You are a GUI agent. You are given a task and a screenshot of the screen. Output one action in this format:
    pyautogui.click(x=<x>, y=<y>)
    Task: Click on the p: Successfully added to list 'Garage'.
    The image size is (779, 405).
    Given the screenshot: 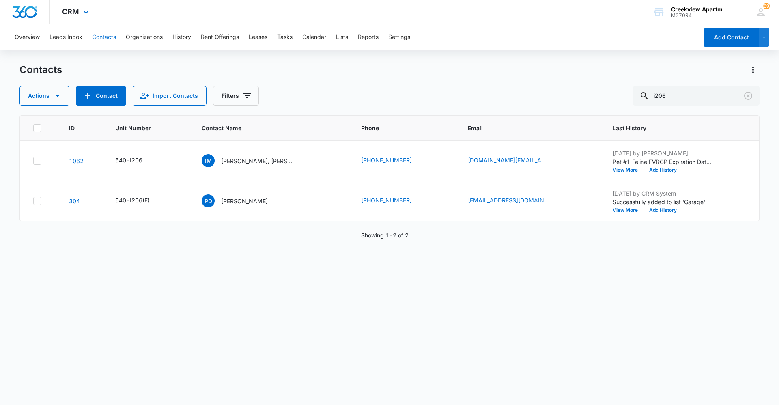 What is the action you would take?
    pyautogui.click(x=664, y=202)
    